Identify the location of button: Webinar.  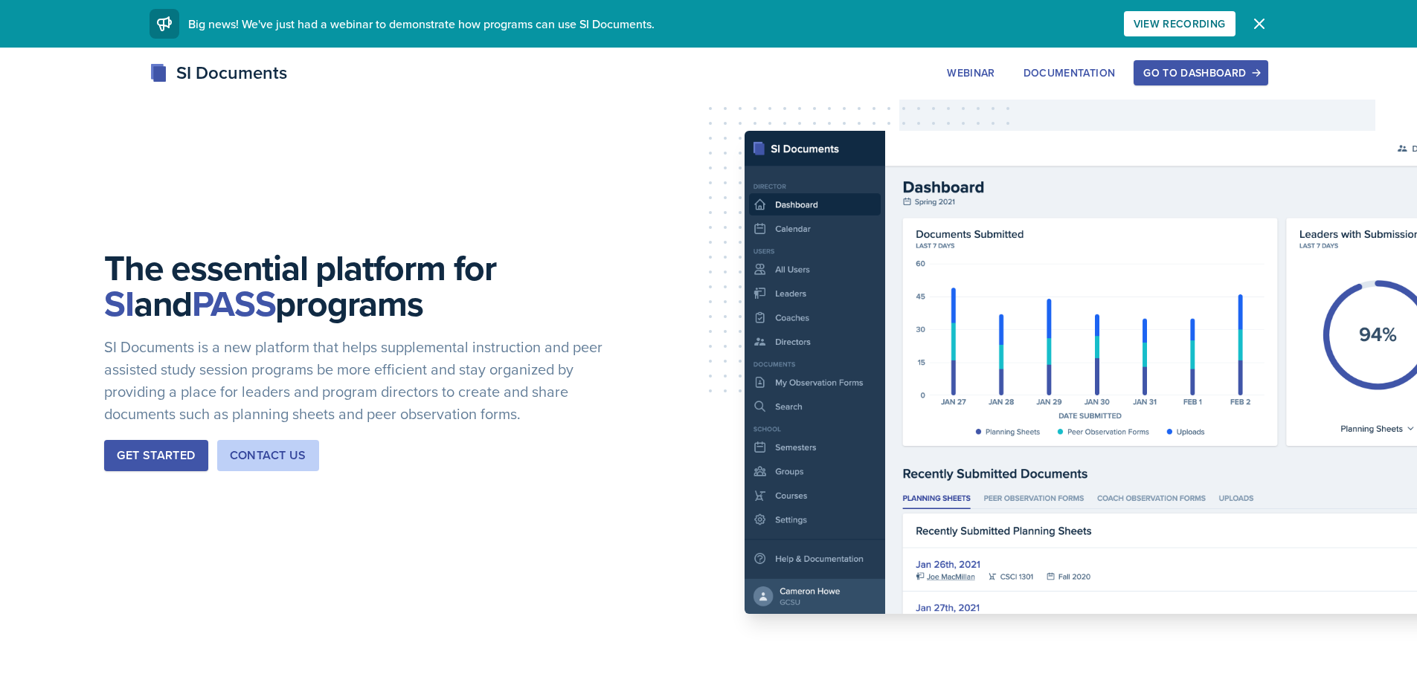
(970, 73).